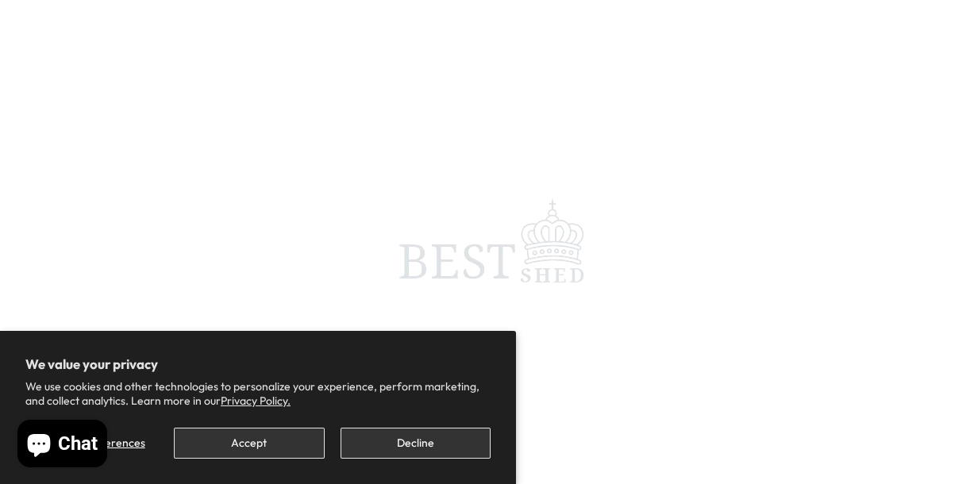  What do you see at coordinates (62, 445) in the screenshot?
I see `inbox-online-store-chat: Shopify online store chat` at bounding box center [62, 445].